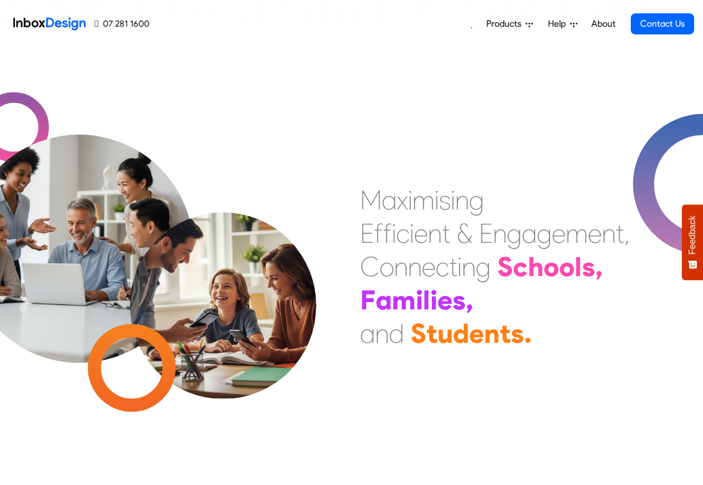  Describe the element at coordinates (445, 334) in the screenshot. I see `div: u` at that location.